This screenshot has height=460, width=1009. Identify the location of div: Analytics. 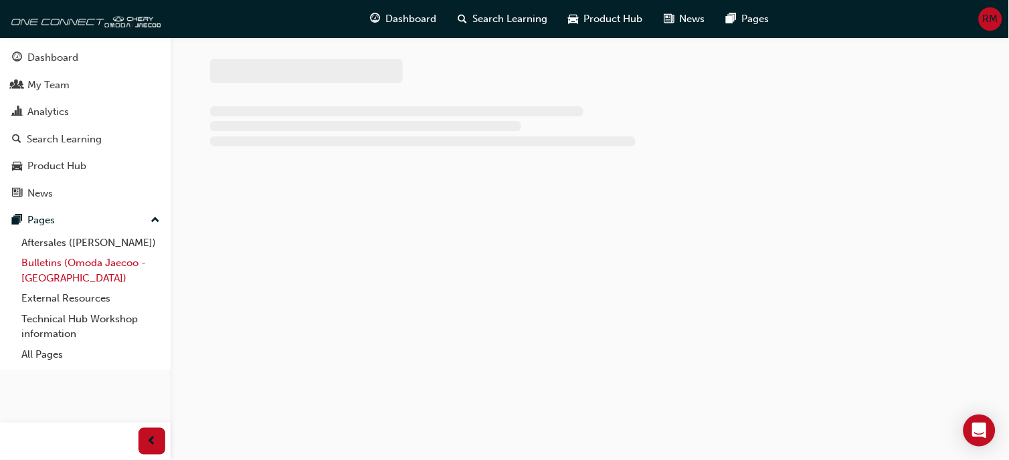
(48, 112).